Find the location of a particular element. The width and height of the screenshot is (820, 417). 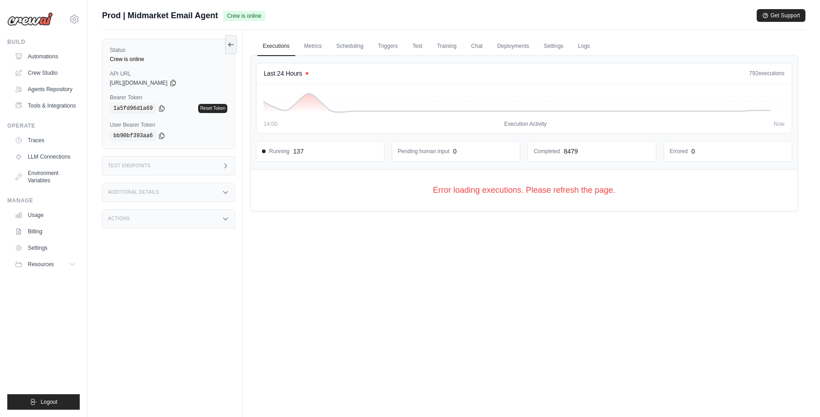

label: Status is located at coordinates (169, 50).